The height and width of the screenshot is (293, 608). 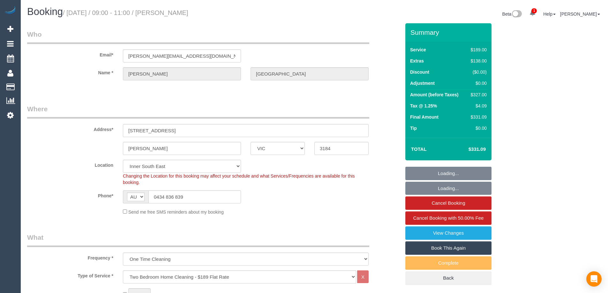 I want to click on span: 1, so click(x=534, y=11).